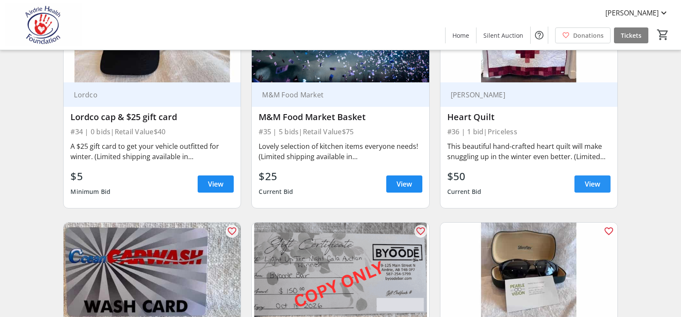 The image size is (681, 317). Describe the element at coordinates (340, 152) in the screenshot. I see `div: Lovely selection of kitchen items everyone needs! (Limited shipping available in [GEOGRAPHIC_DATA...` at that location.